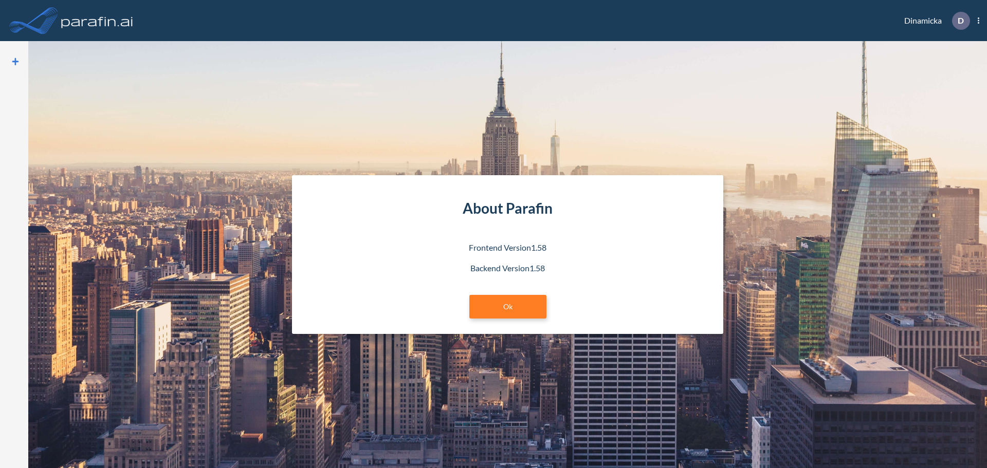 The image size is (987, 468). What do you see at coordinates (507, 209) in the screenshot?
I see `h4: About Parafin` at bounding box center [507, 209].